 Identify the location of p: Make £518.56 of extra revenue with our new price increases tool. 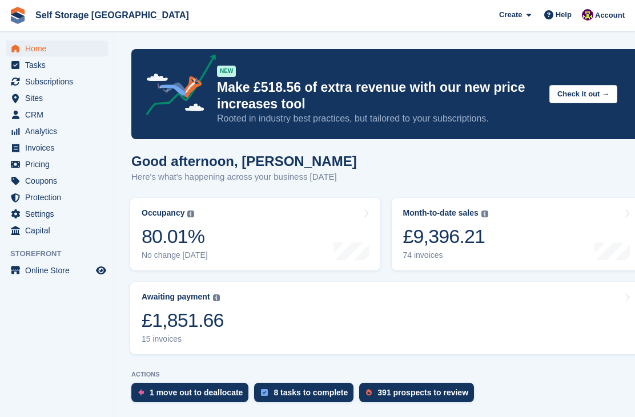
(378, 96).